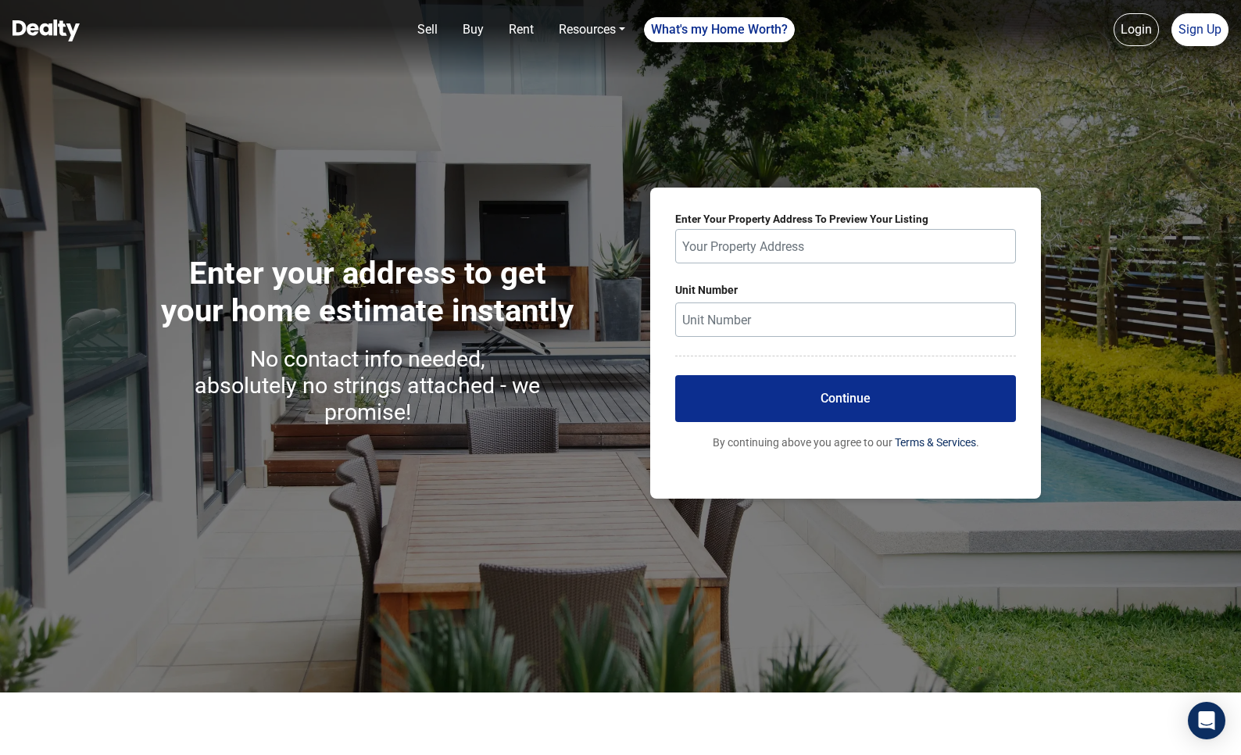 This screenshot has height=755, width=1241. What do you see at coordinates (719, 30) in the screenshot?
I see `a: What's my Home Worth?` at bounding box center [719, 30].